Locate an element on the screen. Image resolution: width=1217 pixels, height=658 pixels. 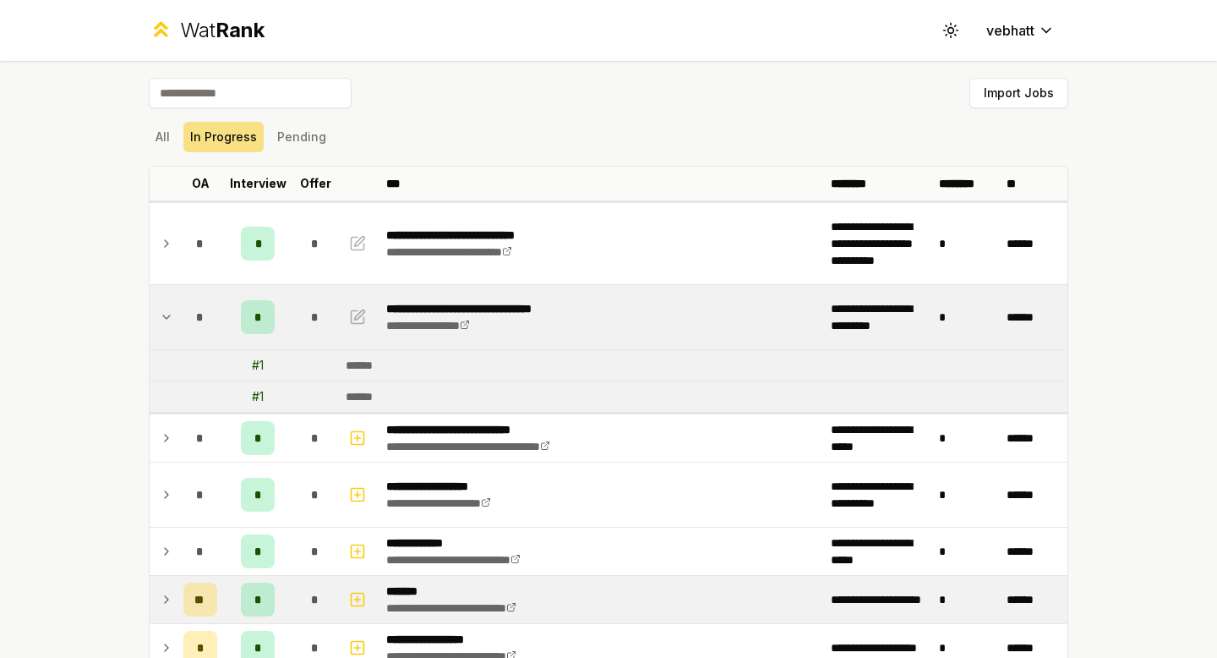
button: vebhatt is located at coordinates (1020, 30).